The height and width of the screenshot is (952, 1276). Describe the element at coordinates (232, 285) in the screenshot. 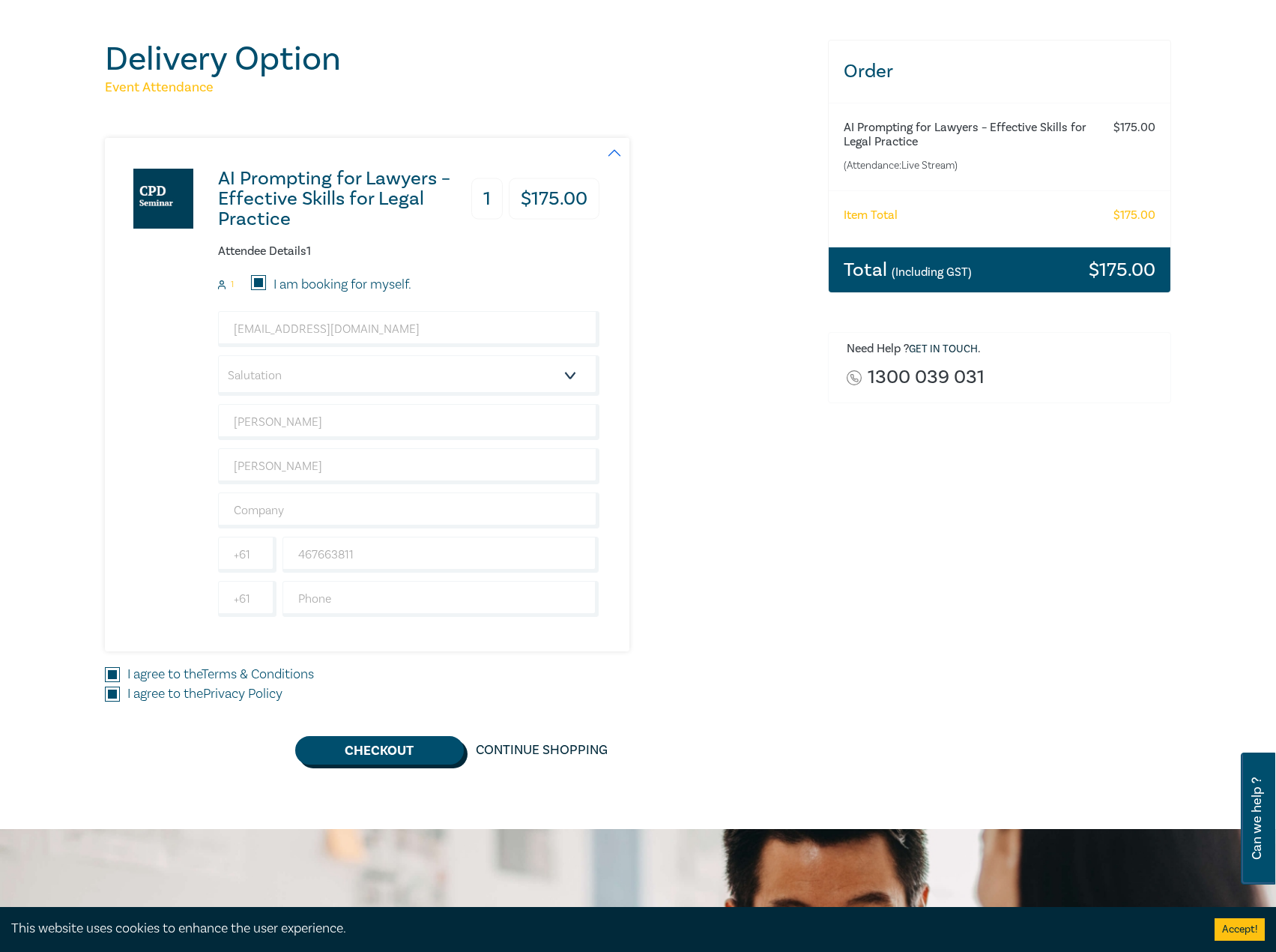

I see `small: 1` at that location.